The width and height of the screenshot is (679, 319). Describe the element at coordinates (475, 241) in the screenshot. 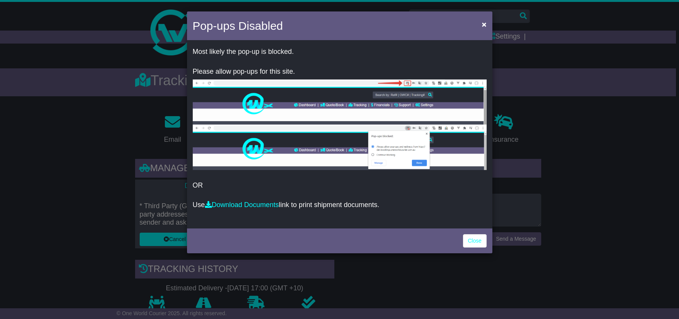

I see `a: Close` at that location.